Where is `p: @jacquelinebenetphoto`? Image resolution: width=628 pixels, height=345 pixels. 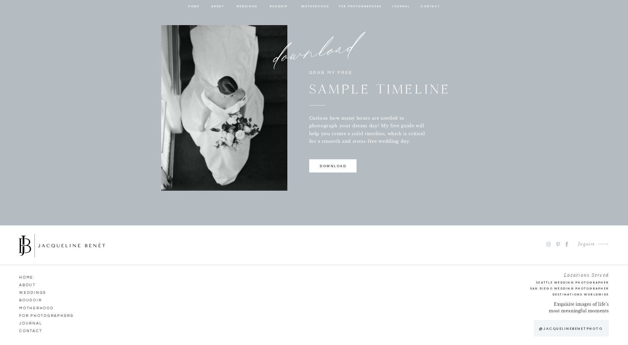
p: @jacquelinebenetphoto is located at coordinates (570, 329).